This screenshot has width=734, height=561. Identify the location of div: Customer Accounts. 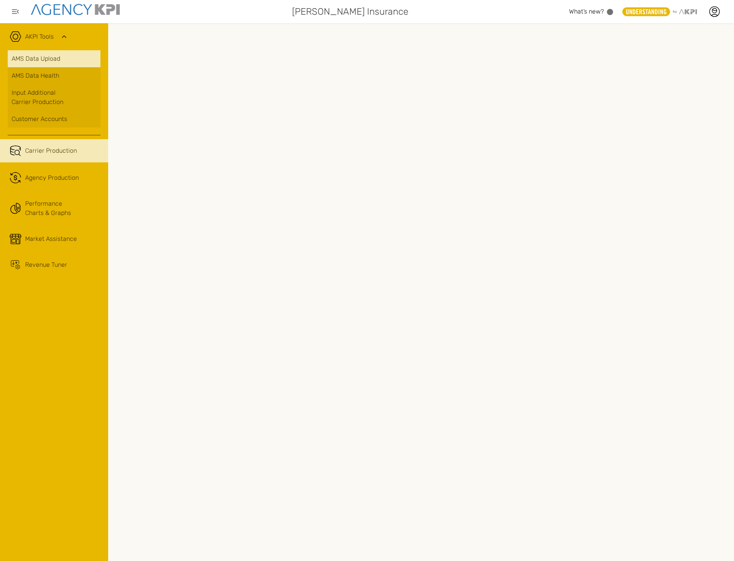
(54, 119).